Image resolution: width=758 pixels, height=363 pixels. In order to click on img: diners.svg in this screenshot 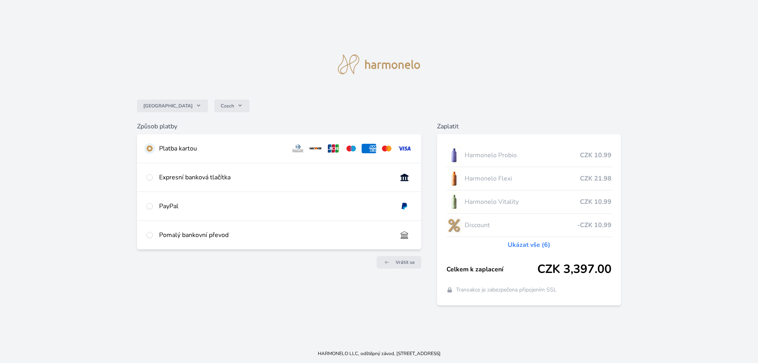, I will do `click(298, 148)`.